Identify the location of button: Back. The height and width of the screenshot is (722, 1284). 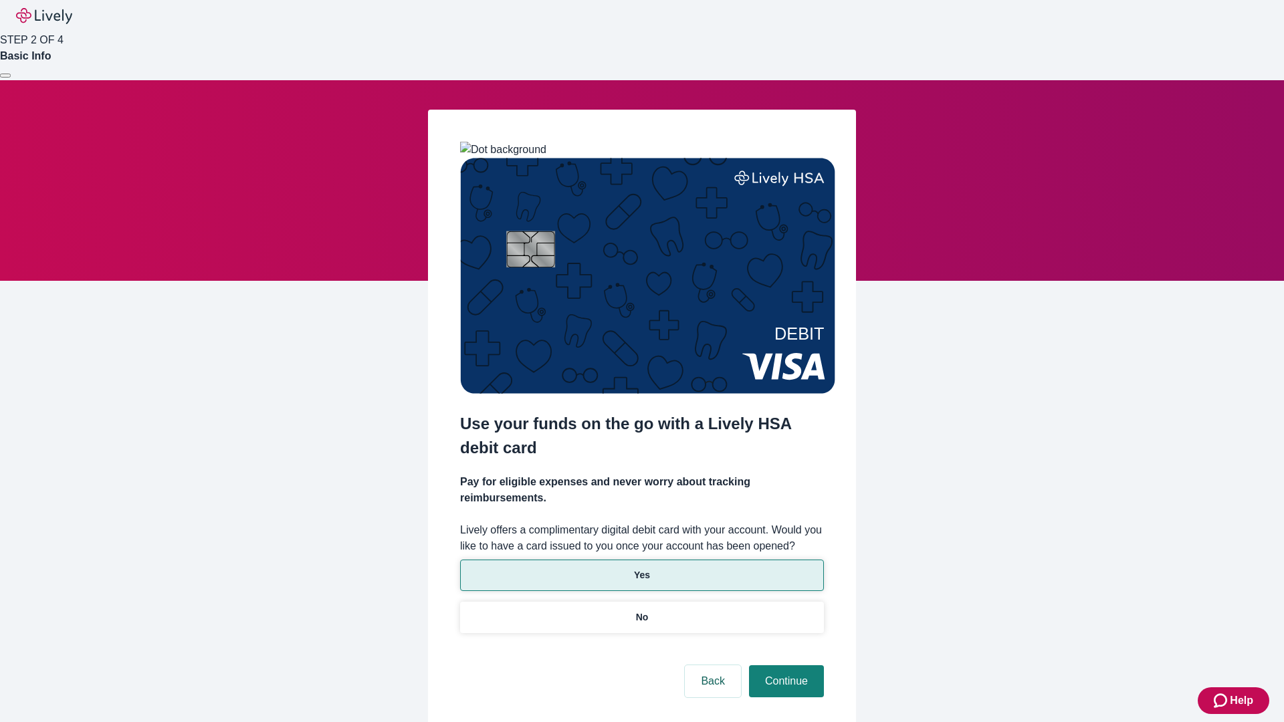
(713, 681).